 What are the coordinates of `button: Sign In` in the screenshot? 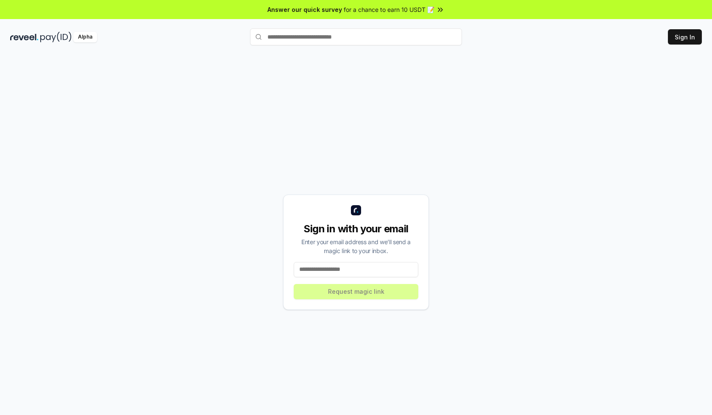 It's located at (685, 37).